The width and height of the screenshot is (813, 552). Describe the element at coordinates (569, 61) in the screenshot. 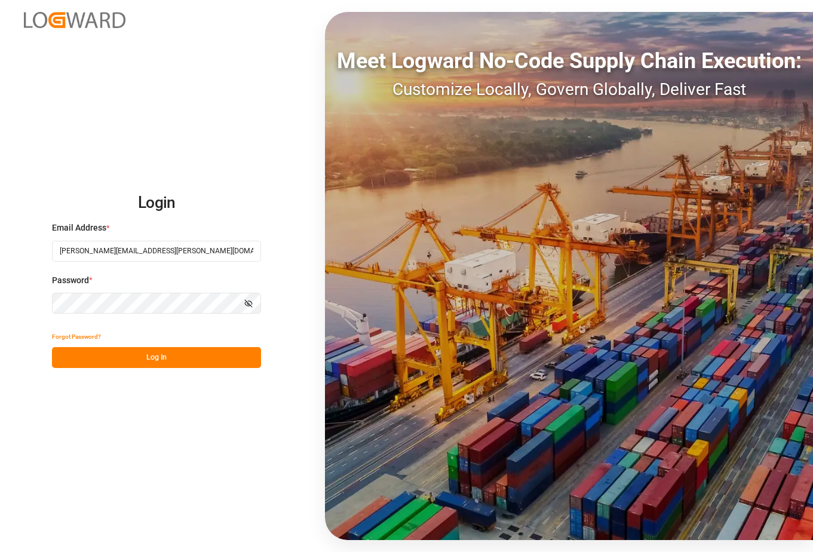

I see `div: Meet Logward No-Code Supply Chain Execution:` at that location.